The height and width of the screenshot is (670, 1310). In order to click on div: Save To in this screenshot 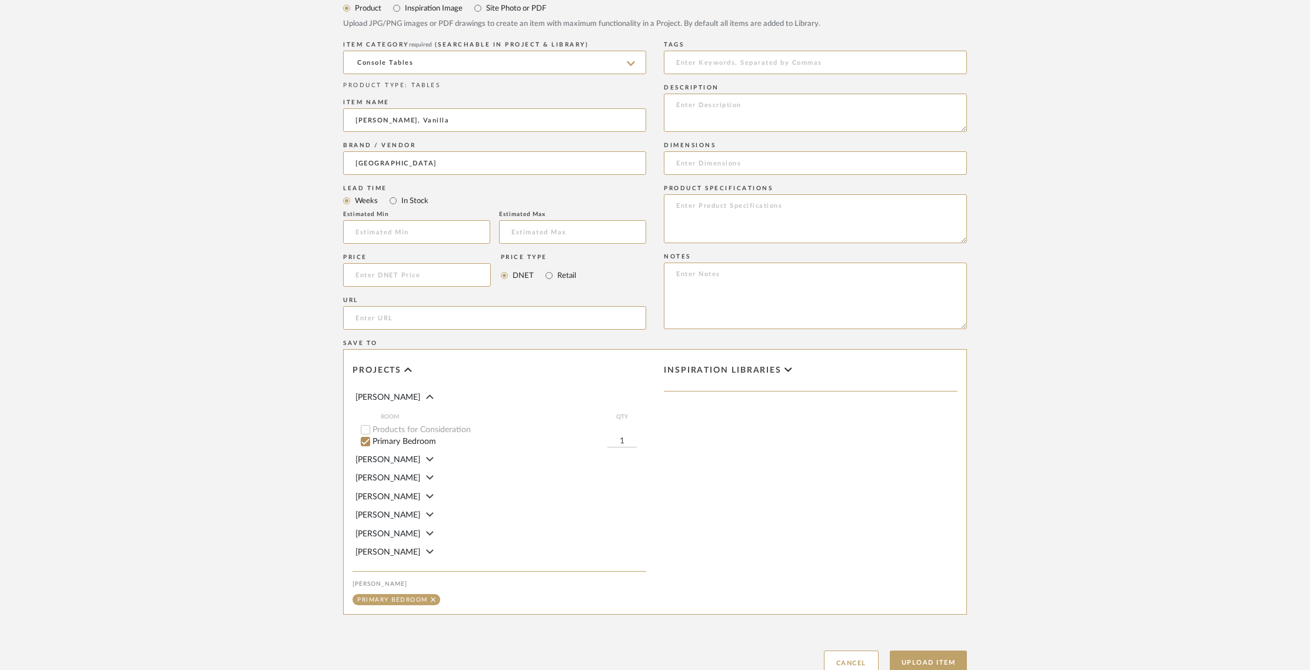, I will do `click(655, 343)`.